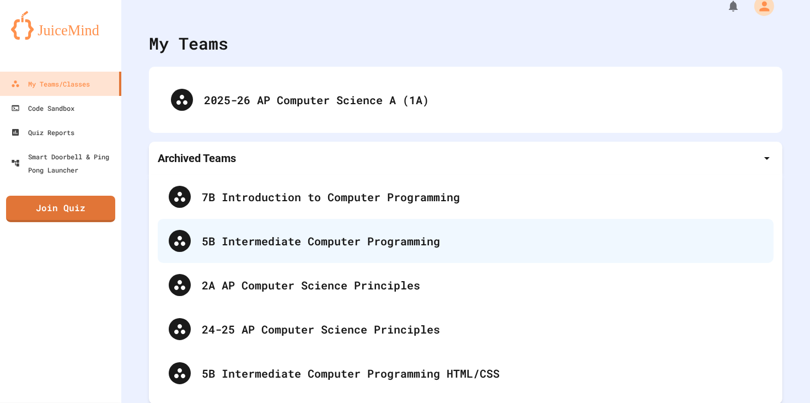 This screenshot has height=403, width=810. Describe the element at coordinates (61, 25) in the screenshot. I see `img: logo-orange.svg` at that location.